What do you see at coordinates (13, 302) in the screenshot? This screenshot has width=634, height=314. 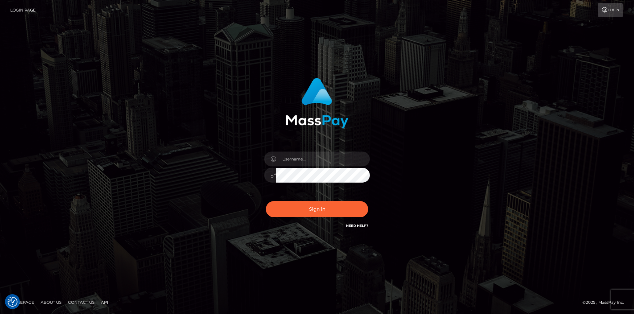 I see `button: Consent Preferences` at bounding box center [13, 302].